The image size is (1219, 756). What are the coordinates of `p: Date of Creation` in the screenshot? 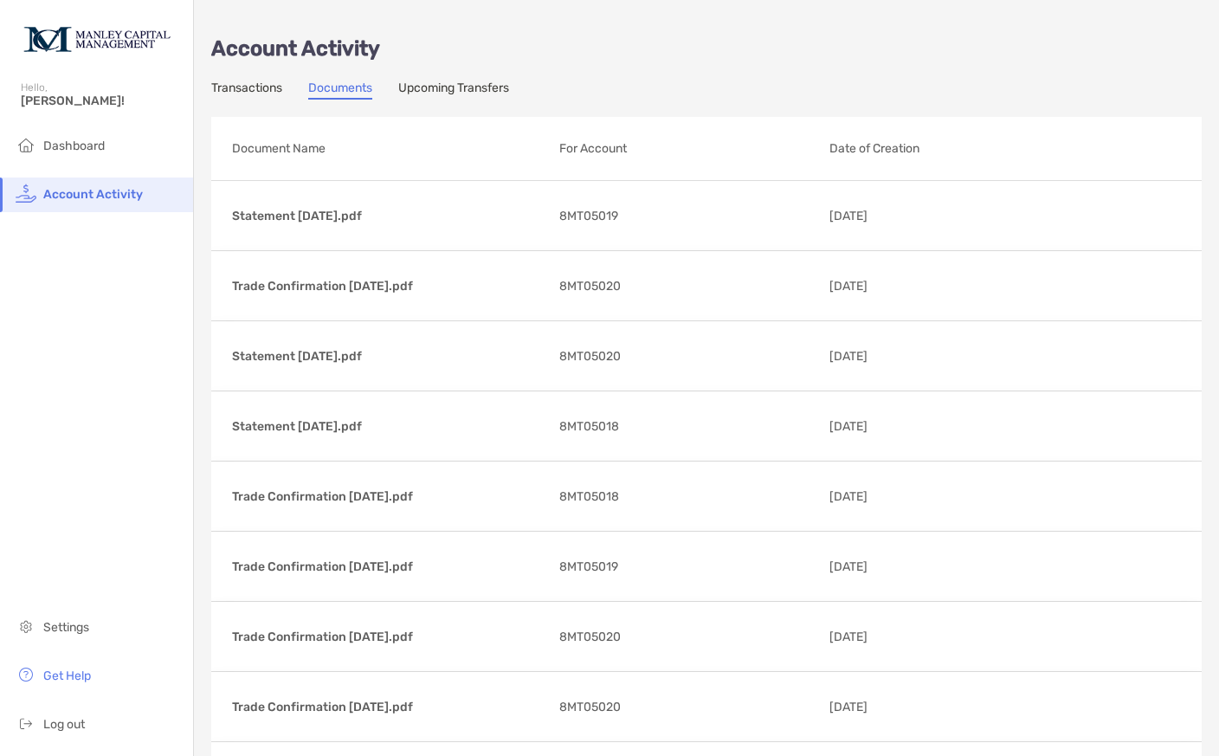 It's located at (971, 148).